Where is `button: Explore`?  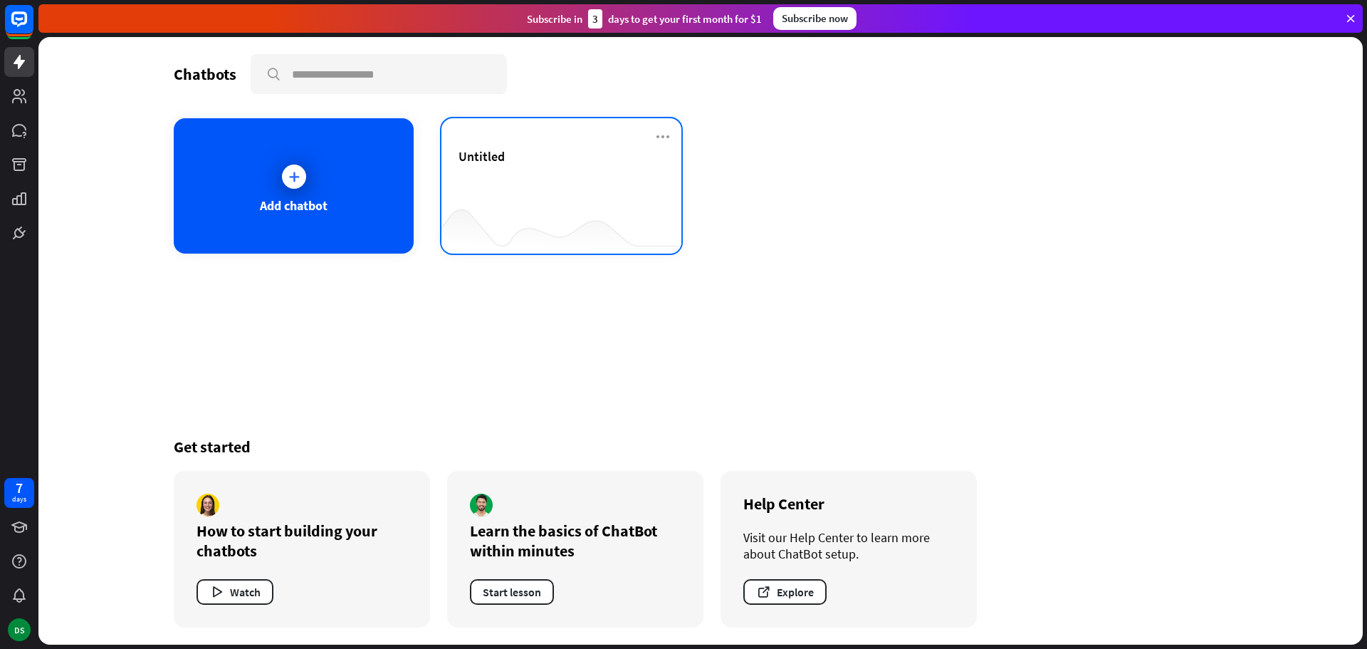
button: Explore is located at coordinates (785, 592).